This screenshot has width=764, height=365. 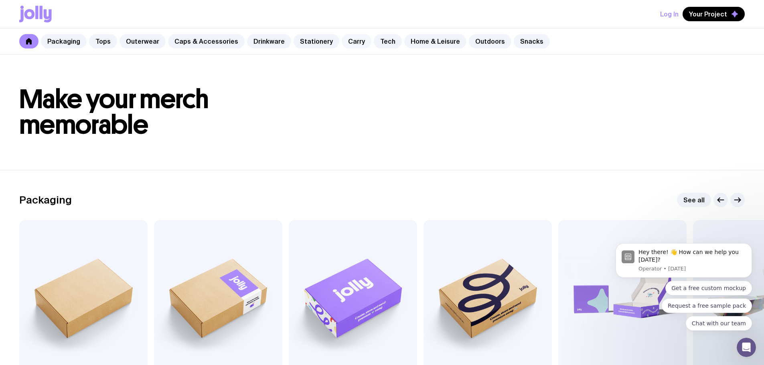 I want to click on button: Quick reply: Chat with our team, so click(x=115, y=90).